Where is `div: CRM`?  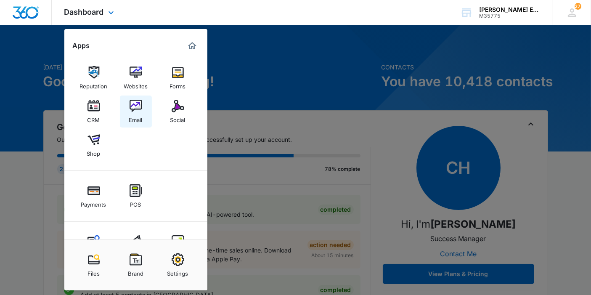
div: CRM is located at coordinates (94, 118).